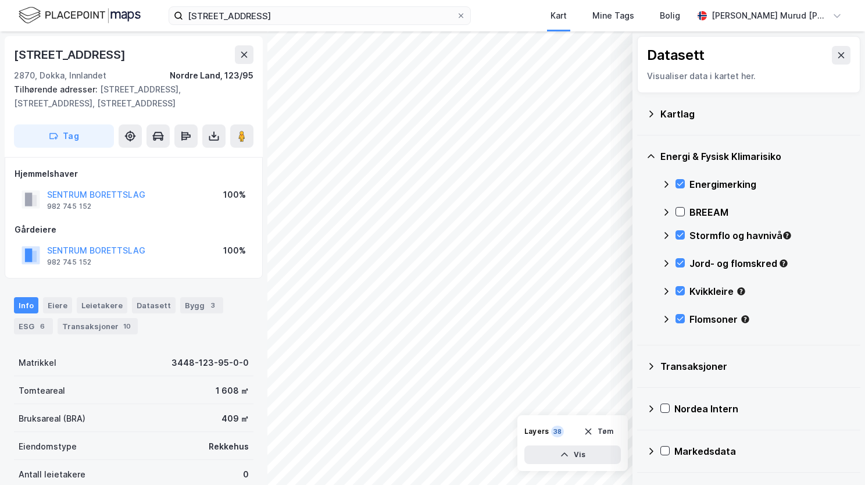  What do you see at coordinates (127, 326) in the screenshot?
I see `div: 10` at bounding box center [127, 326].